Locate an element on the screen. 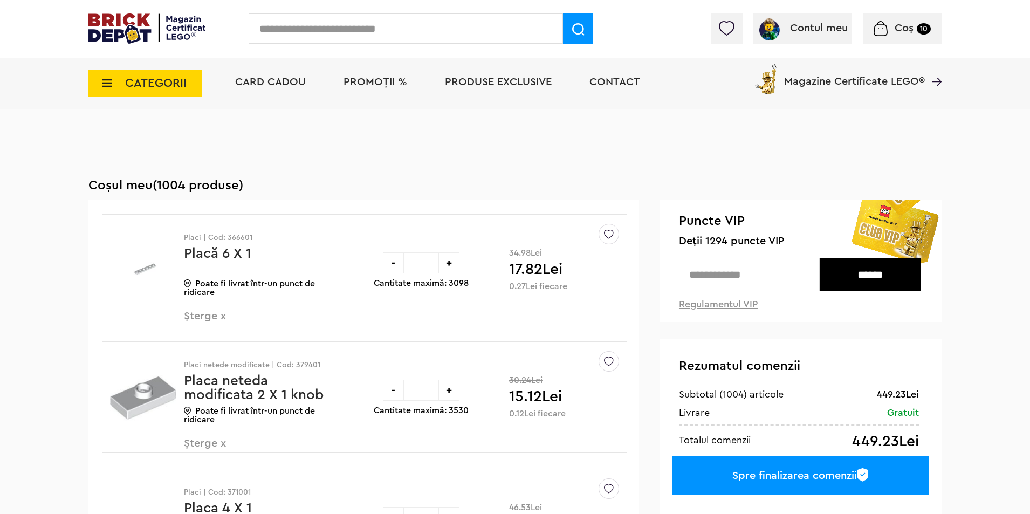  a: Spre finalizarea comenzii is located at coordinates (800, 475).